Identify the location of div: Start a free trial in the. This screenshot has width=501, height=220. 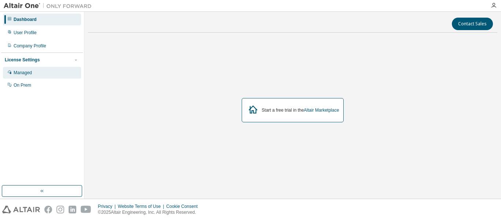
(301, 110).